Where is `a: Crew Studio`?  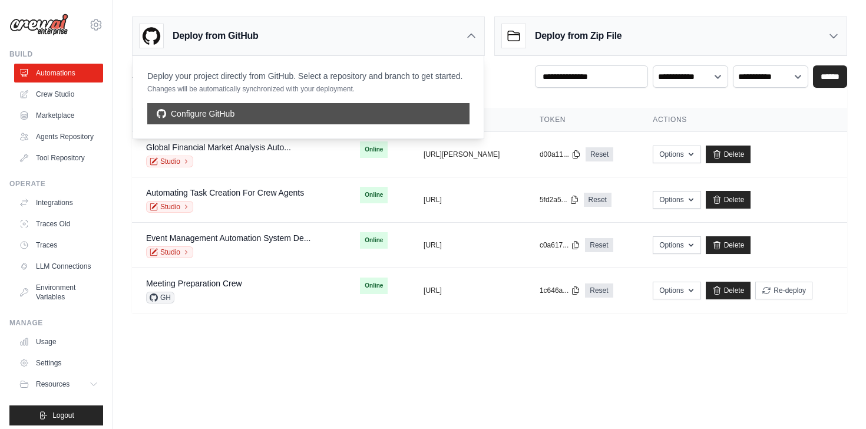 a: Crew Studio is located at coordinates (58, 94).